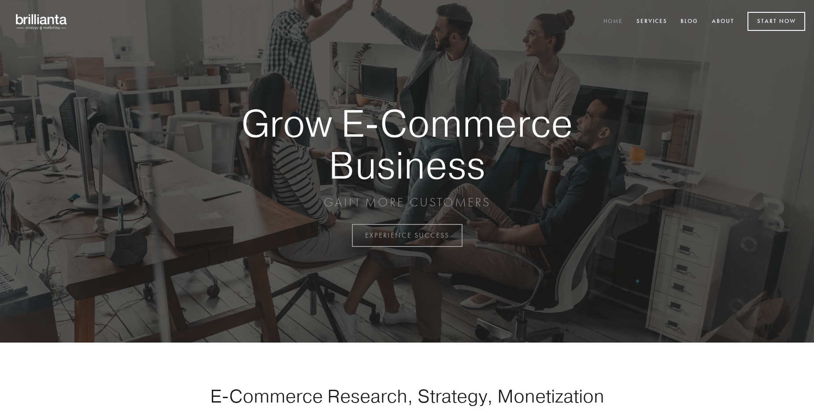 The image size is (814, 414). What do you see at coordinates (407, 144) in the screenshot?
I see `strong: Grow E-Commerce Business` at bounding box center [407, 144].